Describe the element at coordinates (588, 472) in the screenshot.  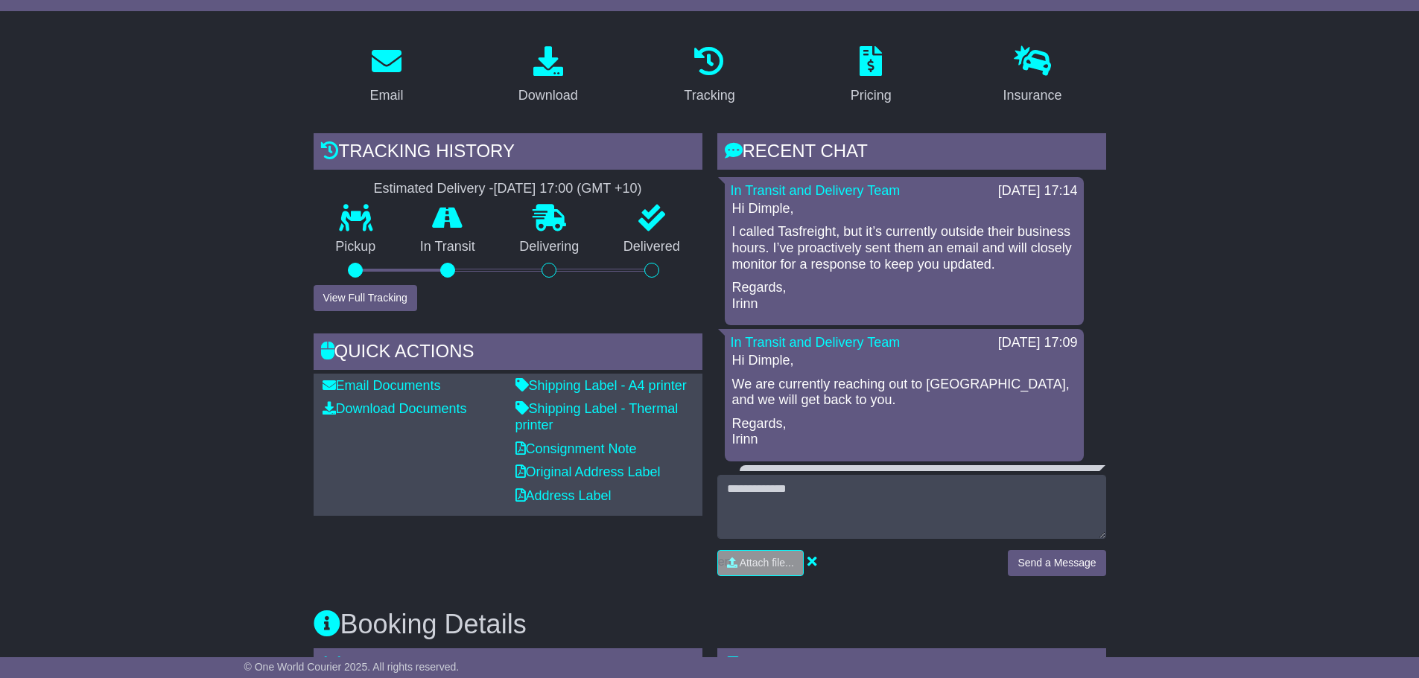
I see `a: Original Address Label` at that location.